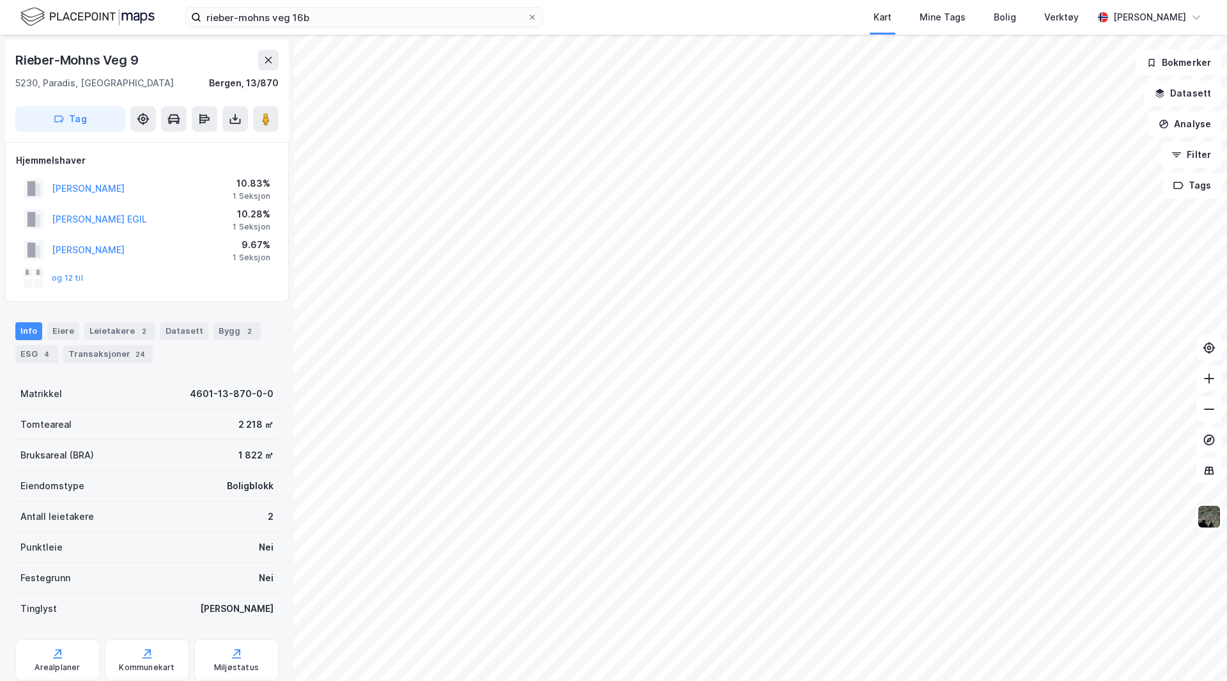 The width and height of the screenshot is (1227, 681). What do you see at coordinates (244, 83) in the screenshot?
I see `div: Bergen, 13/870` at bounding box center [244, 83].